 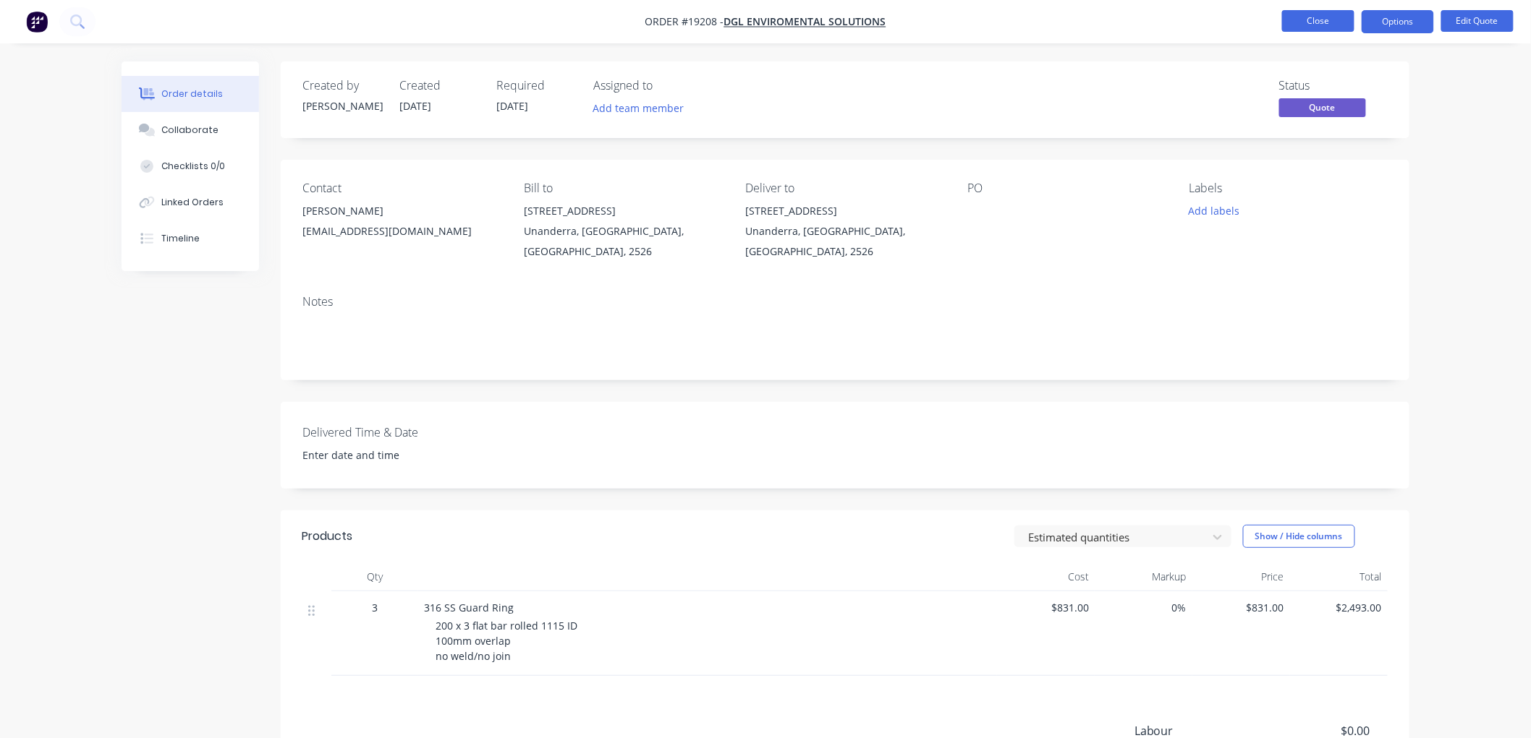 What do you see at coordinates (193, 203) in the screenshot?
I see `div: Linked Orders` at bounding box center [193, 203].